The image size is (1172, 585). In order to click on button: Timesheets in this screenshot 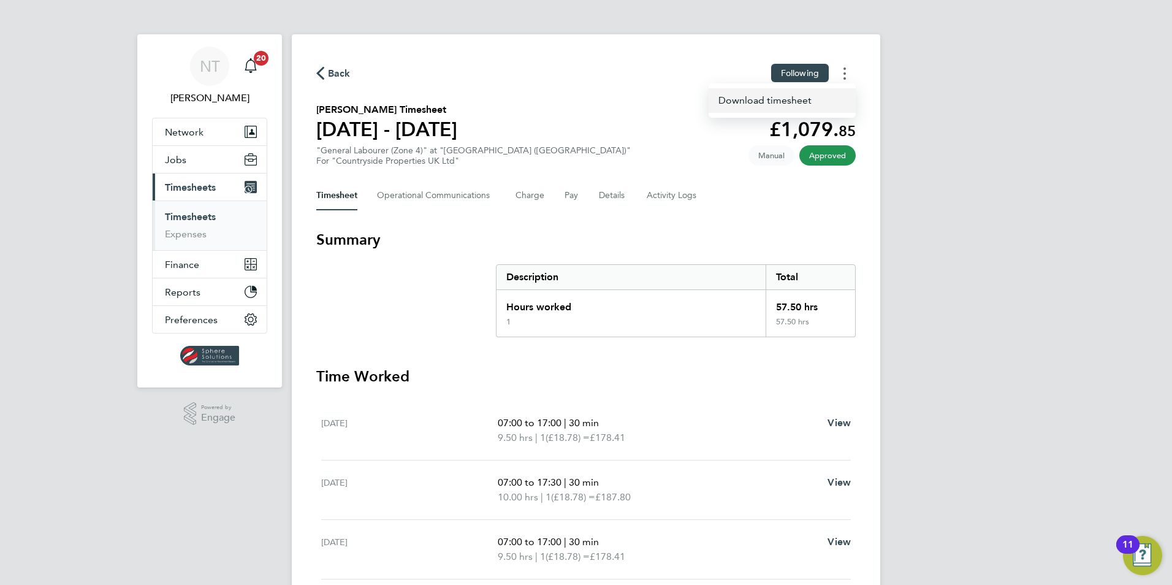, I will do `click(210, 187)`.